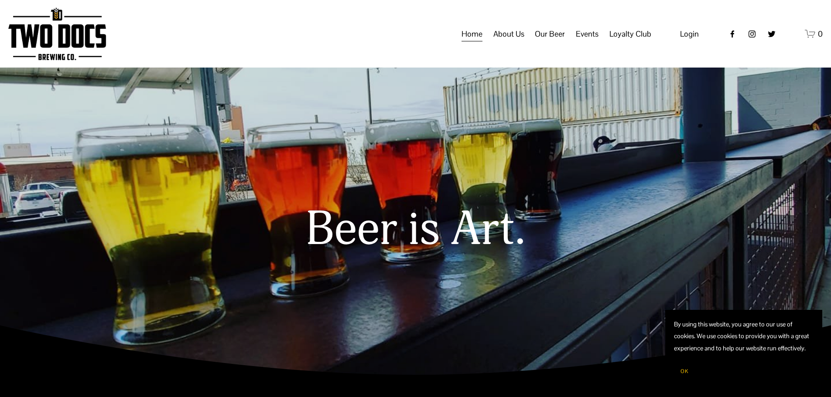  I want to click on span: Loyalty Club, so click(630, 34).